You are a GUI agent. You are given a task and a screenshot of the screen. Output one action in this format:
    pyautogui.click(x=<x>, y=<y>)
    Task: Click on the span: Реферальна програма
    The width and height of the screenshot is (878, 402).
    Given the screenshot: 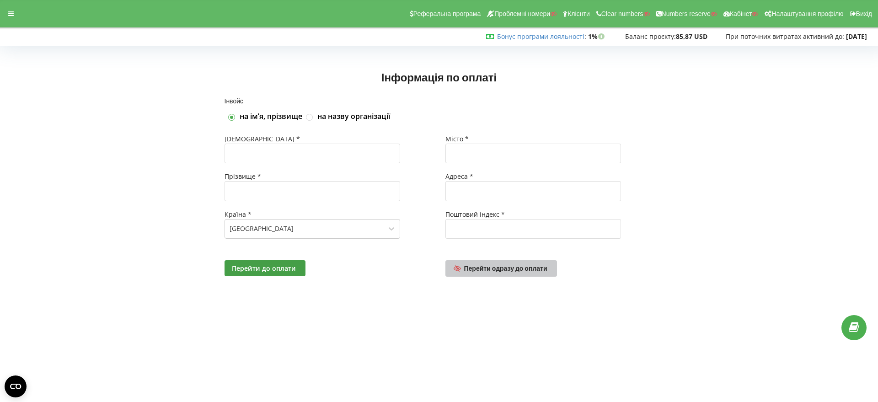 What is the action you would take?
    pyautogui.click(x=447, y=14)
    